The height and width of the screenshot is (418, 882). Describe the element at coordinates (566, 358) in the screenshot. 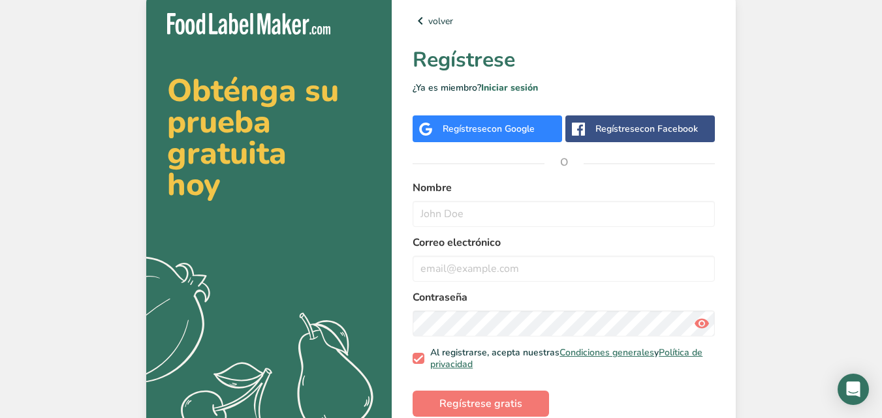

I see `a: Política de privacidad` at that location.